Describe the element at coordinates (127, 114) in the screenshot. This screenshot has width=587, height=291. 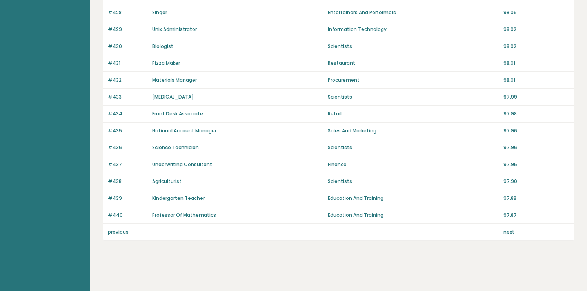
I see `p: #434` at that location.